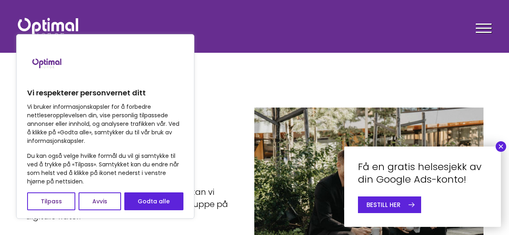 This screenshot has height=235, width=509. Describe the element at coordinates (105, 93) in the screenshot. I see `p: Vi respekterer personvernet ditt` at that location.